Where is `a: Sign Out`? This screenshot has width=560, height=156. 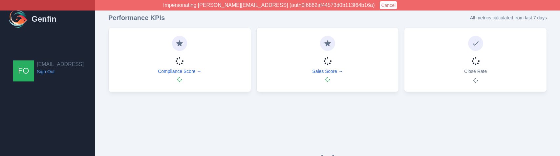 a: Sign Out is located at coordinates (60, 72).